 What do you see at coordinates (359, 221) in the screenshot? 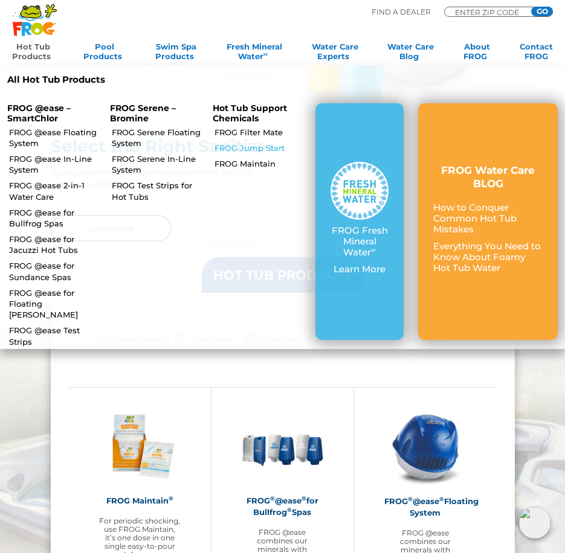
I see `a: FROG Fresh Mineral Water∞ Learn More` at bounding box center [359, 221].